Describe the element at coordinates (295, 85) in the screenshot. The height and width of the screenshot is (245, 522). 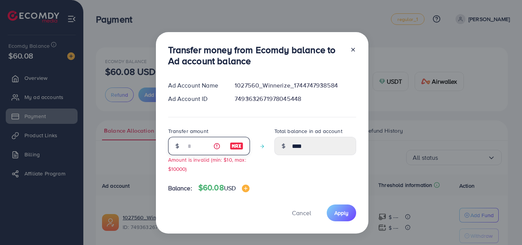
I see `div: 1027560_Winnerize_1744747938584` at that location.